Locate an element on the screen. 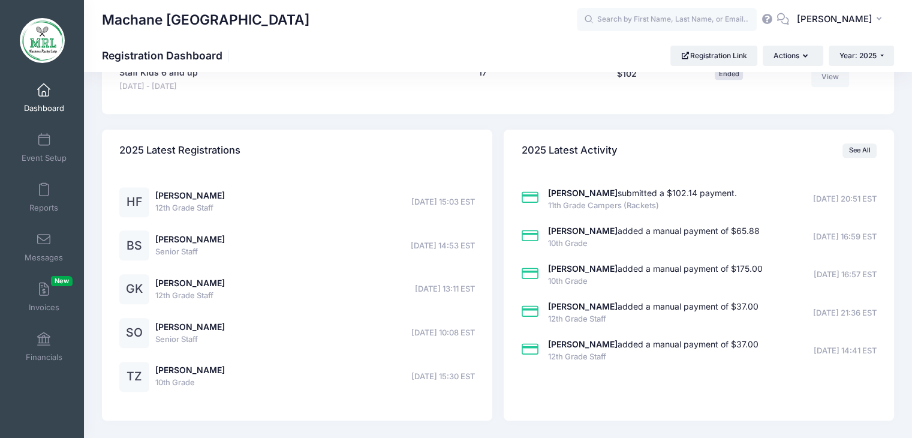 The width and height of the screenshot is (912, 438). div: SO is located at coordinates (134, 333).